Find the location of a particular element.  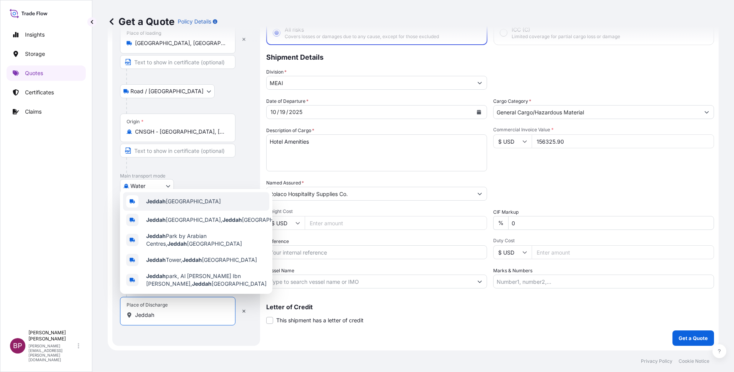

p: Certificates is located at coordinates (39, 92).